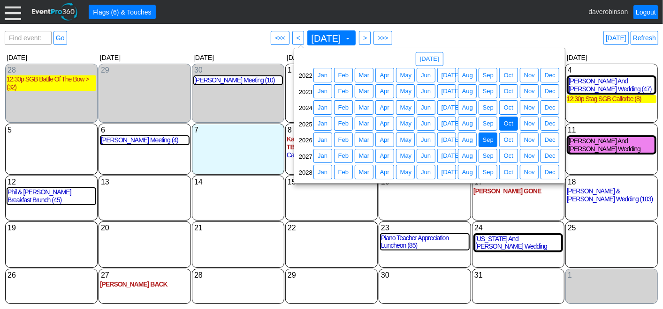  Describe the element at coordinates (608, 11) in the screenshot. I see `span: daverobinson` at that location.